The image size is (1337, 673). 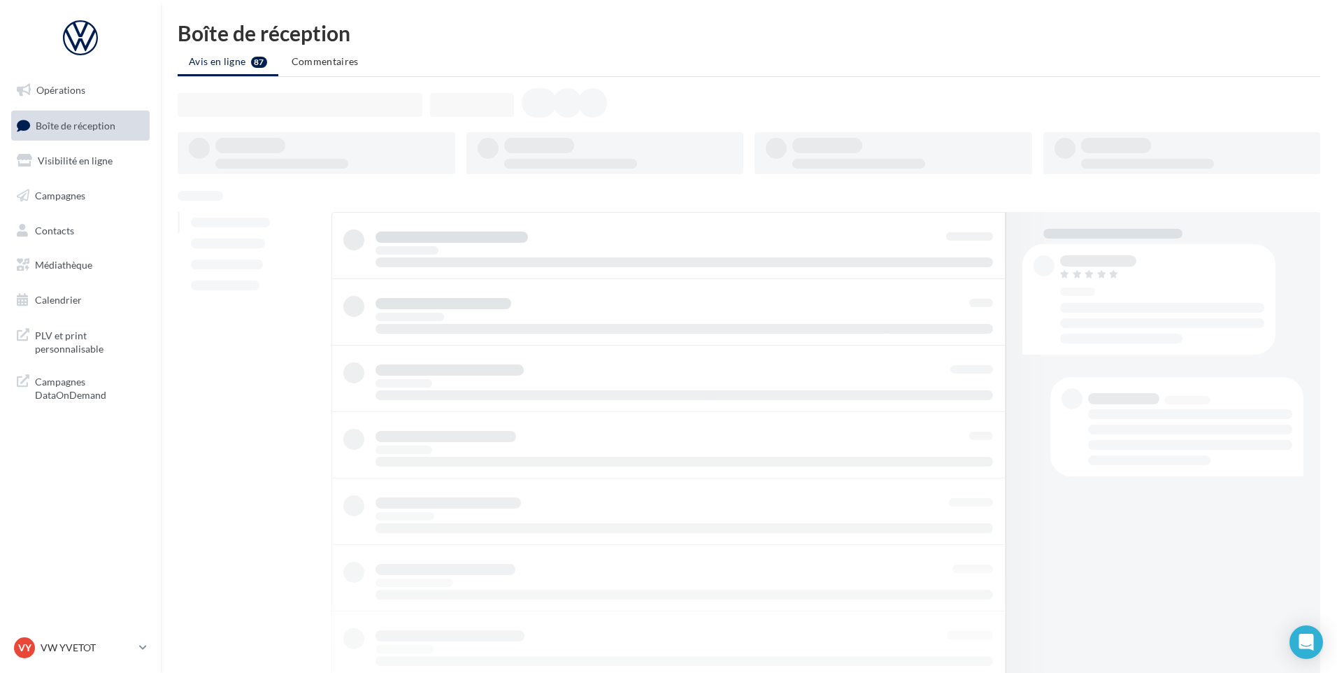 I want to click on a: VY VW YVETOT, so click(x=80, y=648).